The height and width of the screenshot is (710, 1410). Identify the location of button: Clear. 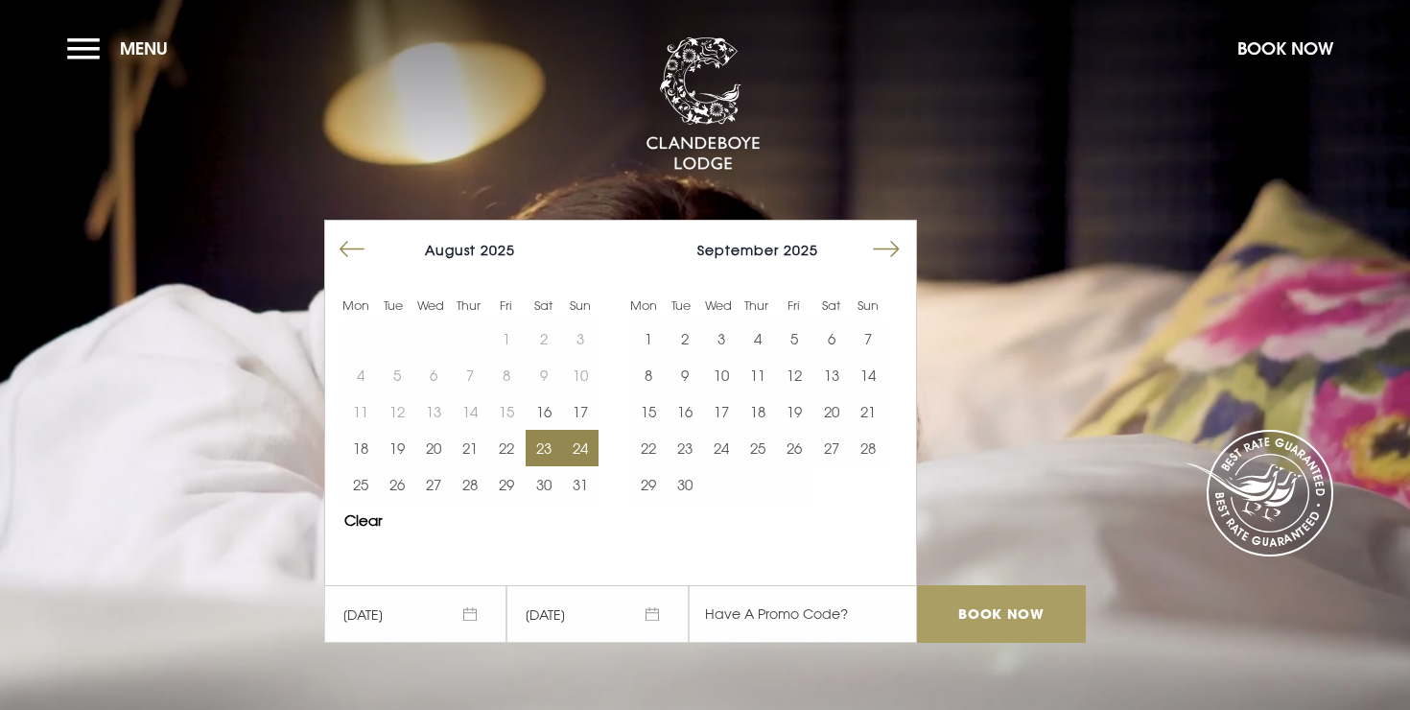
(364, 520).